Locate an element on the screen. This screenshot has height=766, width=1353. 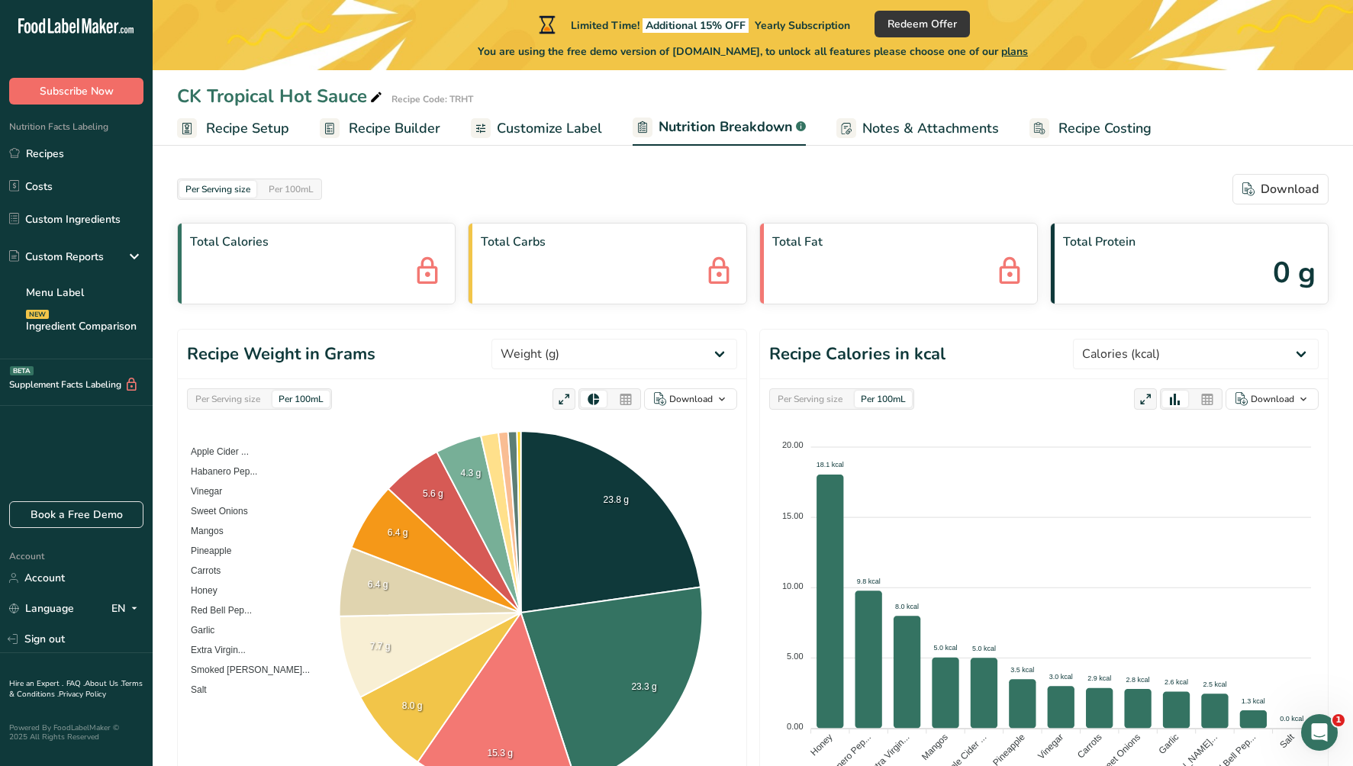
a: Recipe Costing is located at coordinates (1091, 128).